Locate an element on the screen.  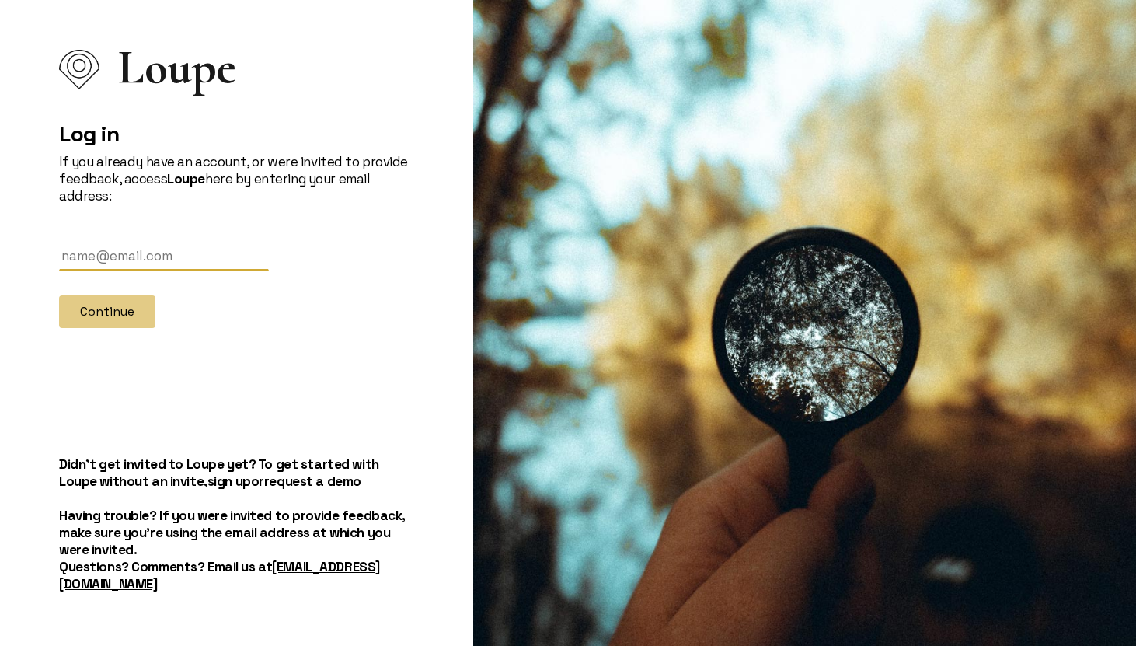
h5: Didn't get invited to Loupe yet? To get started with Loupe without an invite, or Having trouble? ... is located at coordinates (236, 524).